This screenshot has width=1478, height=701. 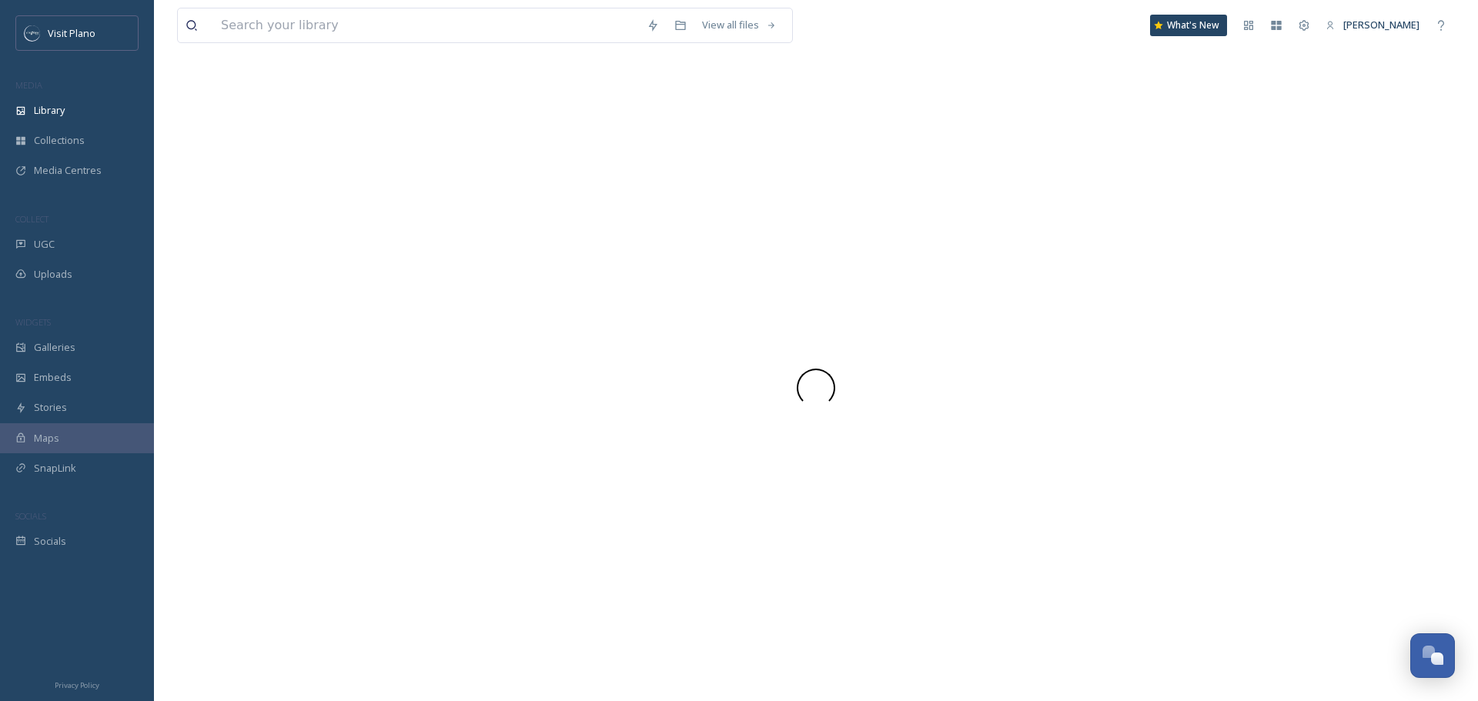 I want to click on button: Open Chat, so click(x=1433, y=656).